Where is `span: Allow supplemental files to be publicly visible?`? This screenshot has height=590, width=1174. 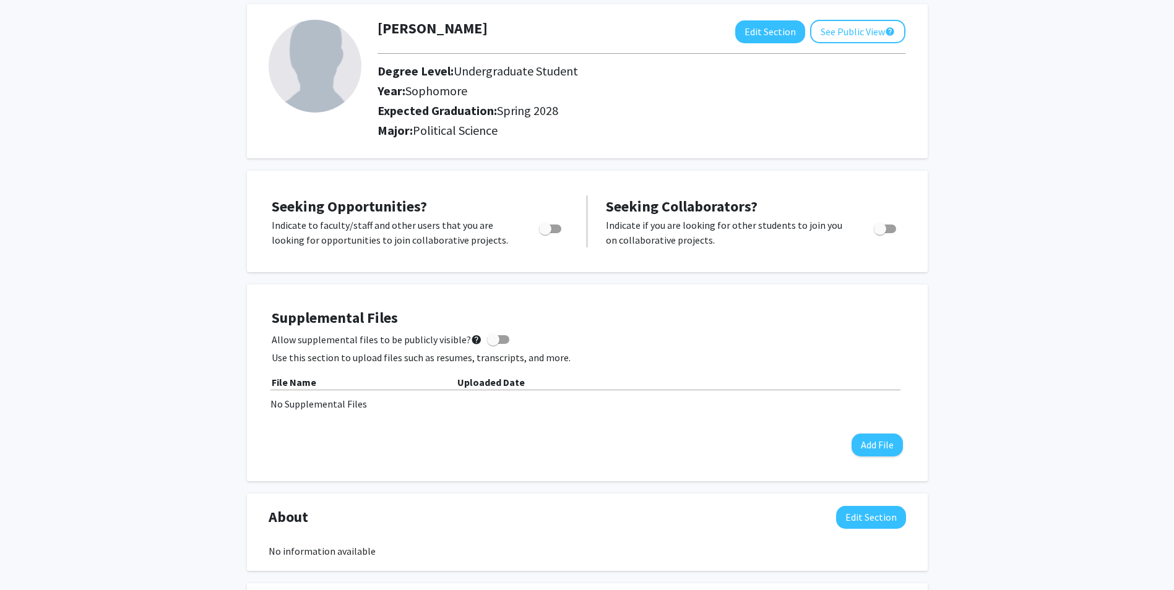 span: Allow supplemental files to be publicly visible? is located at coordinates (377, 340).